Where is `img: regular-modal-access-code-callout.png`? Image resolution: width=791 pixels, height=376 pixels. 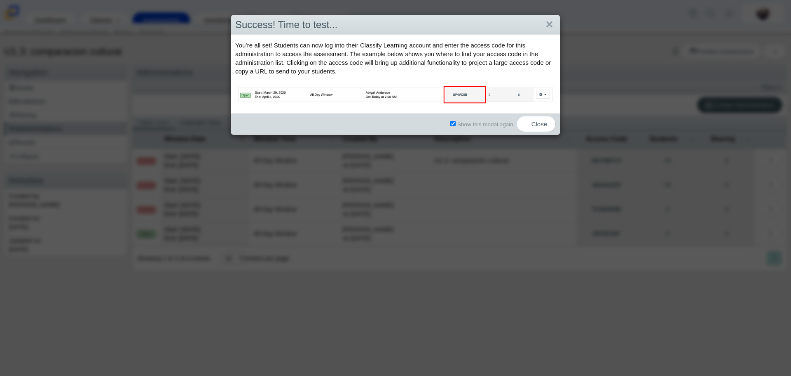 img: regular-modal-access-code-callout.png is located at coordinates (396, 94).